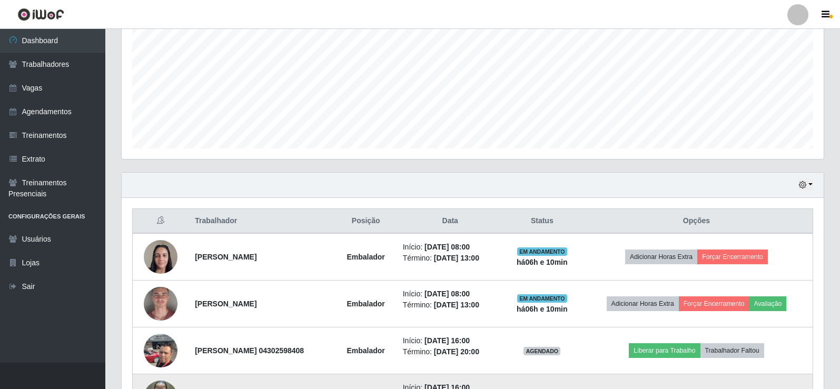  What do you see at coordinates (732, 351) in the screenshot?
I see `button: Trabalhador Faltou` at bounding box center [732, 351].